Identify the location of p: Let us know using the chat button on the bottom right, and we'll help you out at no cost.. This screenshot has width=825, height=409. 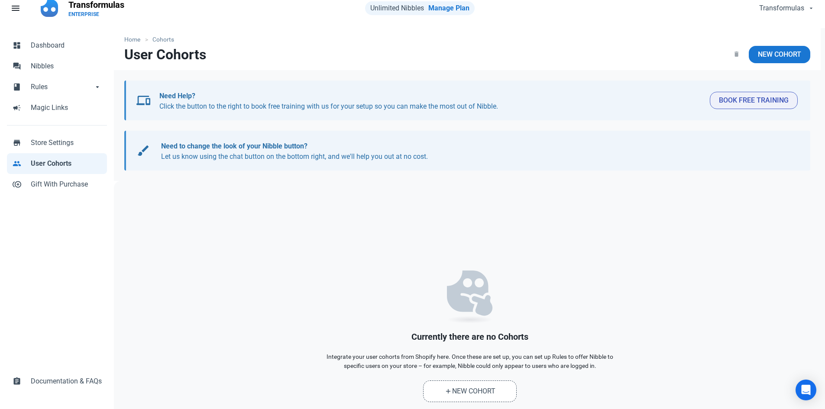
(475, 152).